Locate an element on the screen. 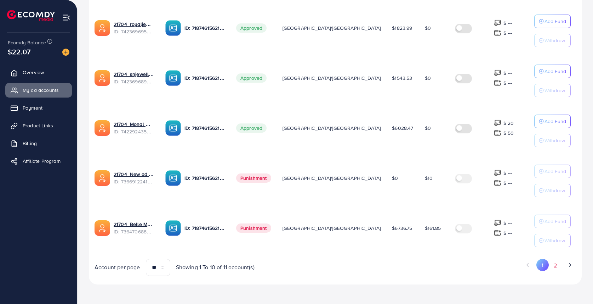 The height and width of the screenshot is (304, 593). a: 21704_New ad account_1715242935867 is located at coordinates (134, 174).